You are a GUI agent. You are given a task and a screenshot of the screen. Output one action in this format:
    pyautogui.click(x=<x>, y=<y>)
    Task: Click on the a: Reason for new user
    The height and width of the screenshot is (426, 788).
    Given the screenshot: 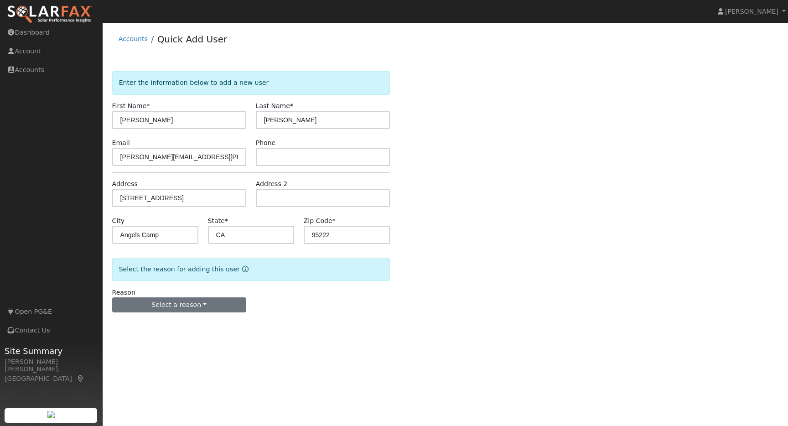 What is the action you would take?
    pyautogui.click(x=244, y=269)
    